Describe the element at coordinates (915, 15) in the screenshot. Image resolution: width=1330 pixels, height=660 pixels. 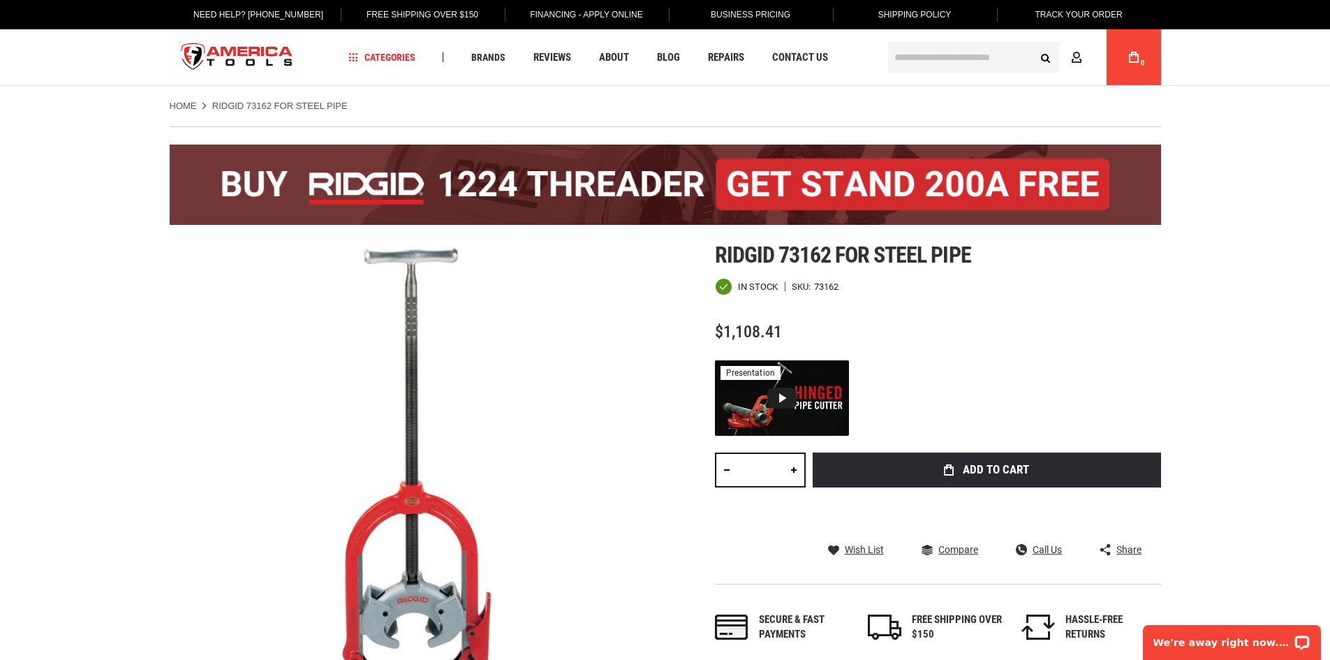
I see `span: Shipping Policy` at that location.